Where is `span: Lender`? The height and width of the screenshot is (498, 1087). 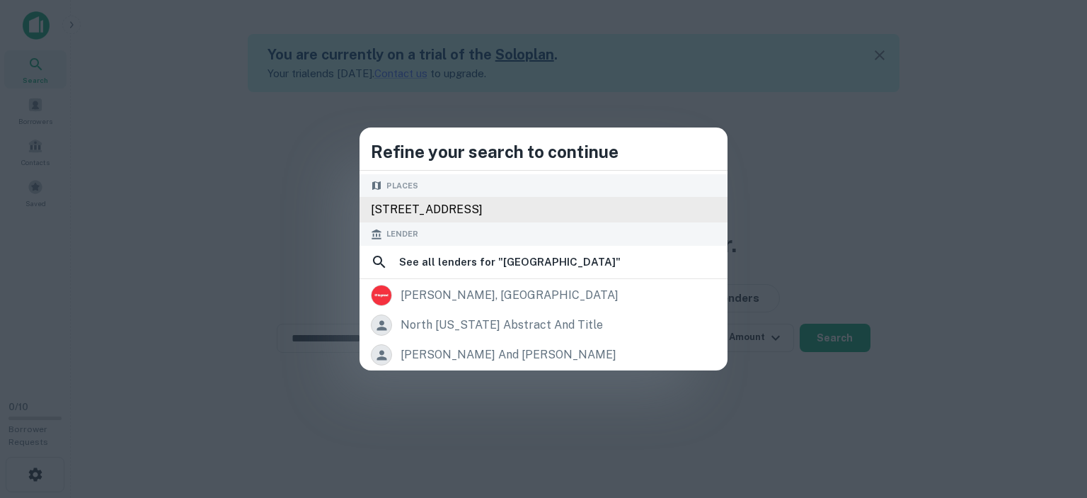
span: Lender is located at coordinates (402, 234).